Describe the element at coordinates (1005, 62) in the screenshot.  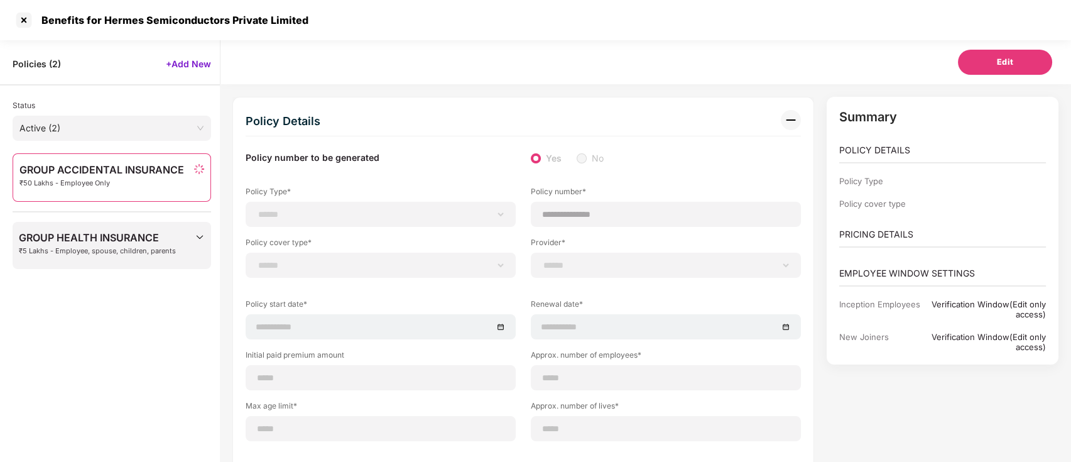
I see `button: Edit` at that location.